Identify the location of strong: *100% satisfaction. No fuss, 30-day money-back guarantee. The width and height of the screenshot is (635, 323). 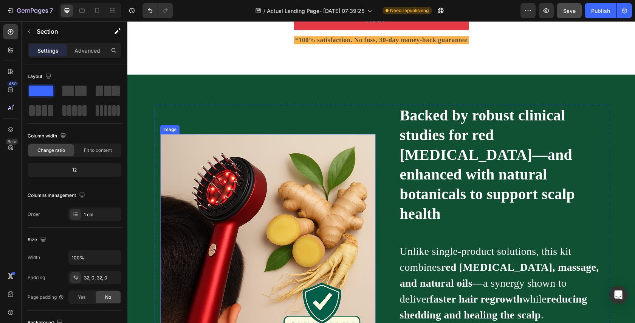
(254, 19).